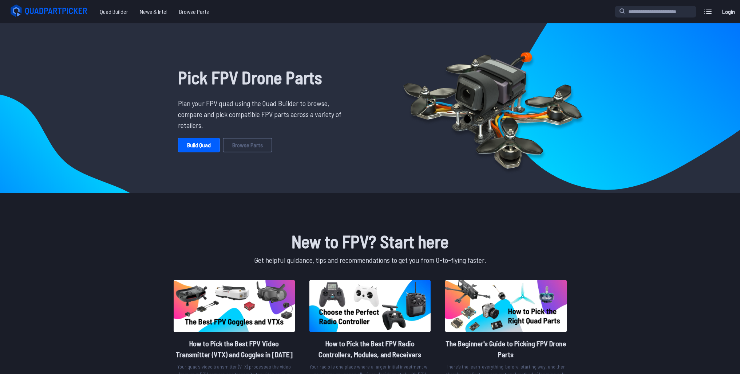 This screenshot has width=740, height=374. Describe the element at coordinates (506, 348) in the screenshot. I see `h2: The Beginner's Guide to Picking FPV Drone Parts` at that location.